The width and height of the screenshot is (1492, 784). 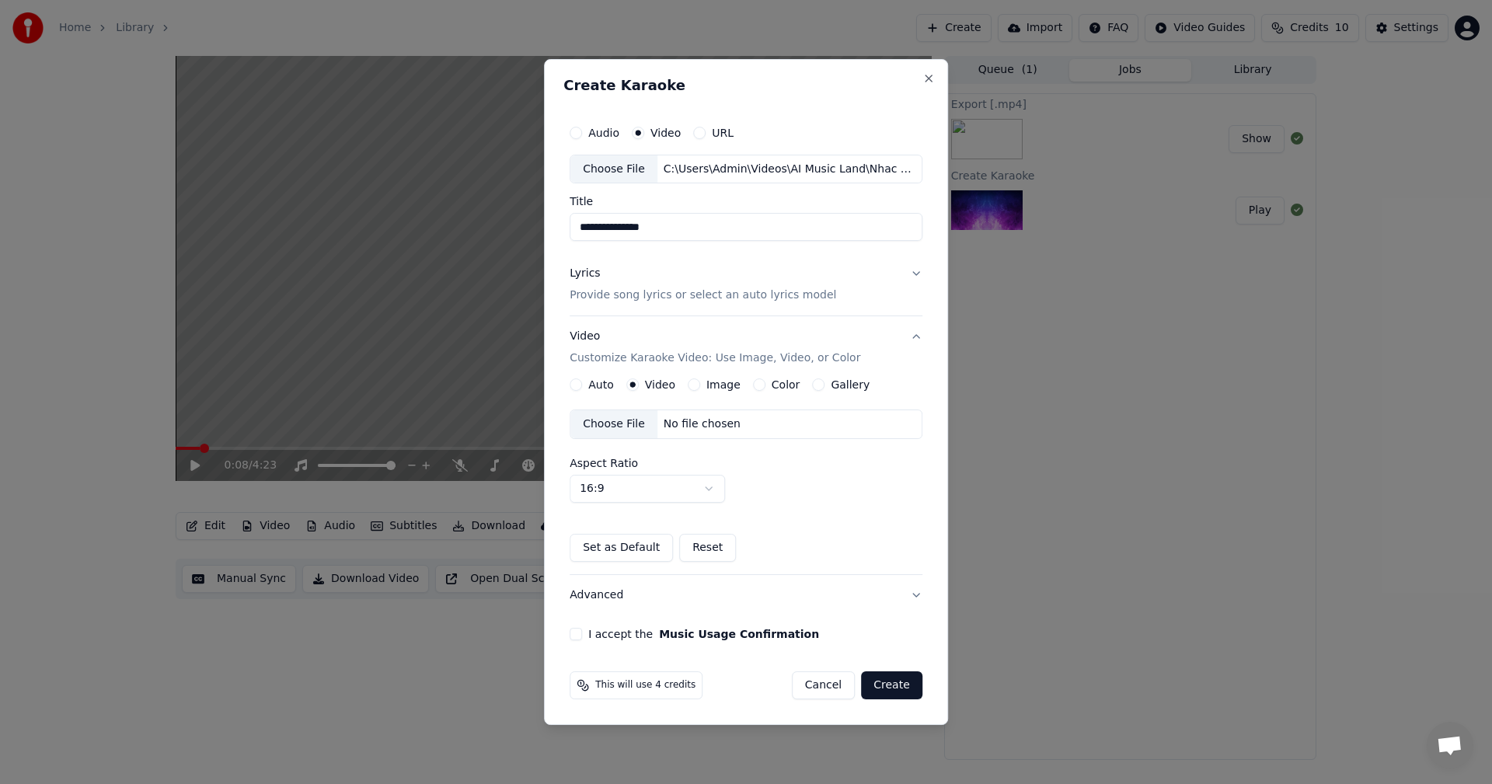 What do you see at coordinates (702, 296) in the screenshot?
I see `p: Provide song lyrics or select an auto lyrics model` at bounding box center [702, 296].